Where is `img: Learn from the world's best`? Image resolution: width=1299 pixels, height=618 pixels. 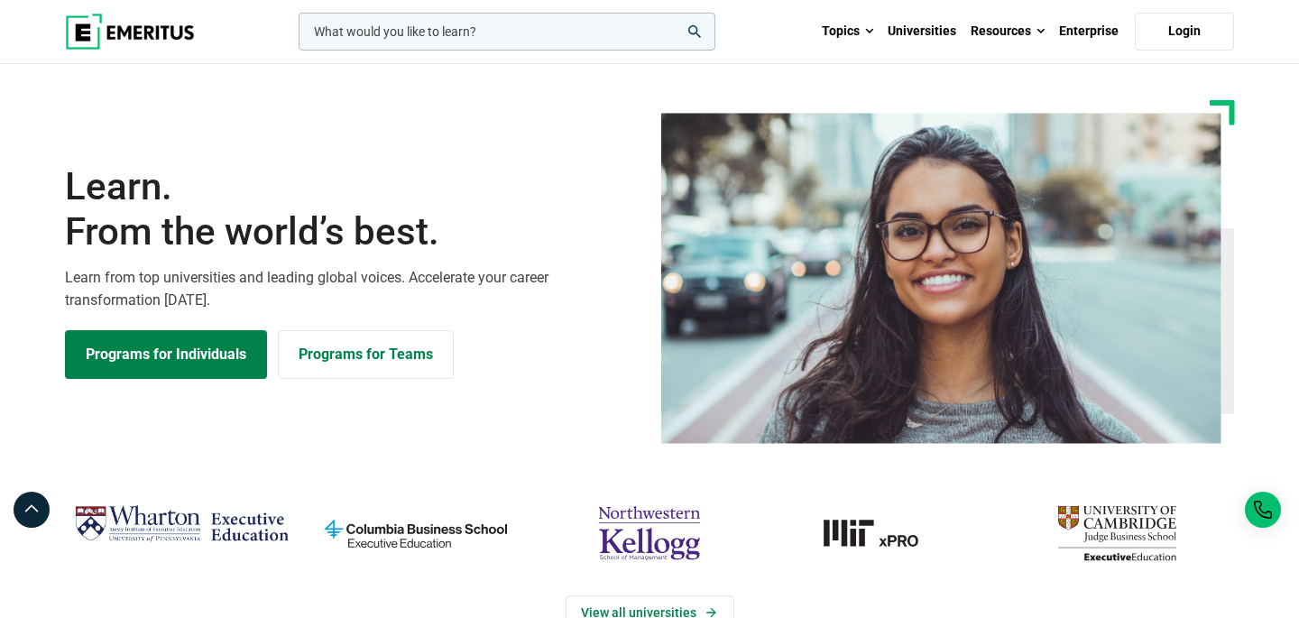 img: Learn from the world's best is located at coordinates (941, 278).